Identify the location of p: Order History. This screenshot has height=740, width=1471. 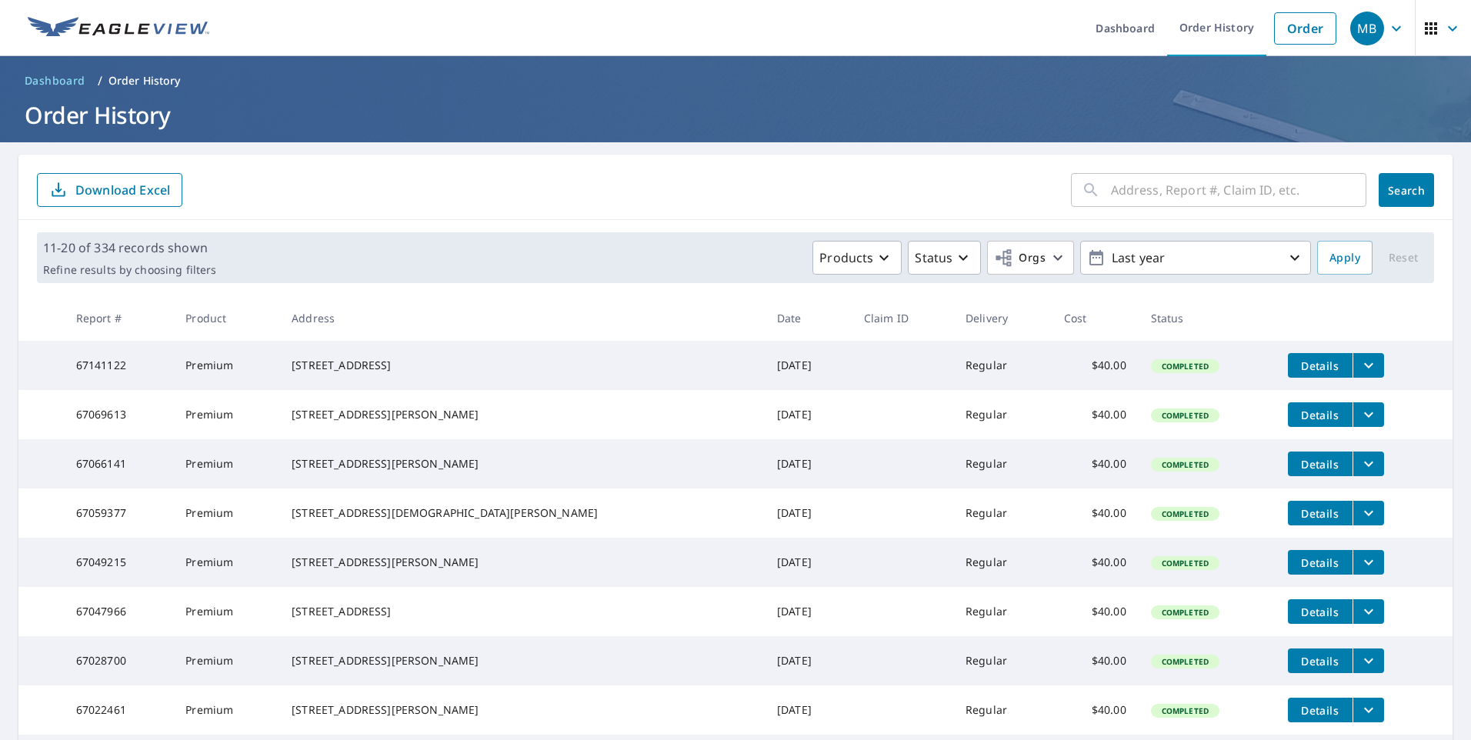
(145, 81).